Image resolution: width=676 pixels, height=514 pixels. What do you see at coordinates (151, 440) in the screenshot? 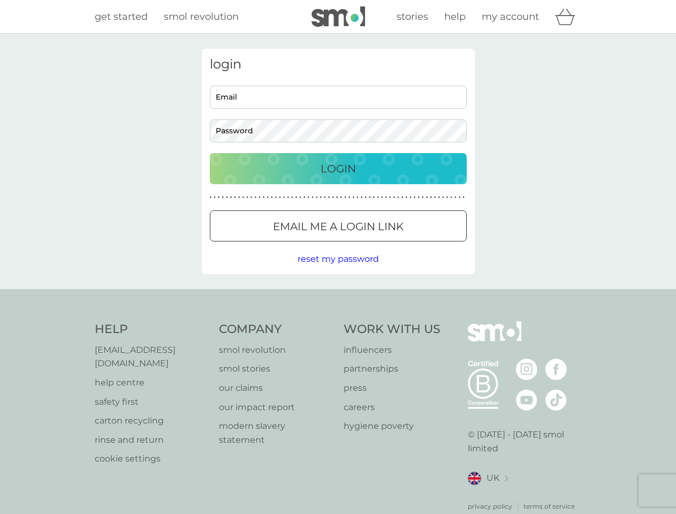
I see `a: rinse and return` at bounding box center [151, 440].